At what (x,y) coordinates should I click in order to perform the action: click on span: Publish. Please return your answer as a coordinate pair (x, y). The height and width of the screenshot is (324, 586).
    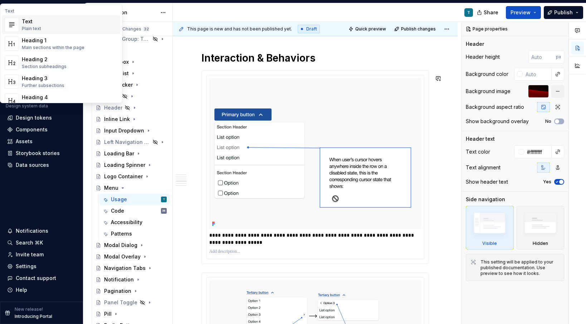
    Looking at the image, I should click on (564, 13).